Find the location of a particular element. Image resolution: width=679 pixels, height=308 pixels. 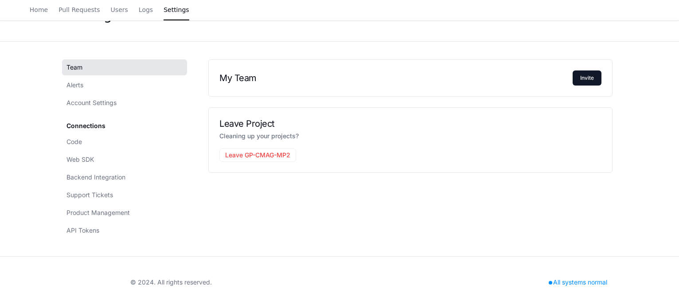

a: Web SDK is located at coordinates (124, 159).